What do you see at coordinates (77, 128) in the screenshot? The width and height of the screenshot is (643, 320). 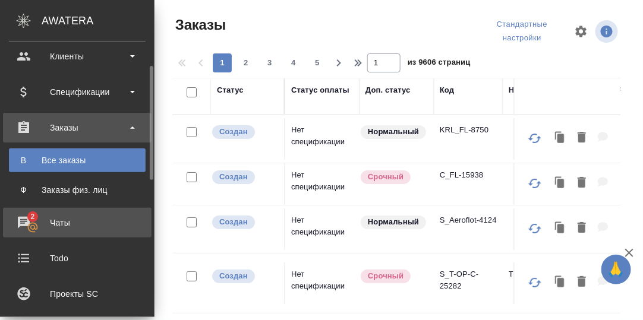 I see `div: Заказы` at bounding box center [77, 128].